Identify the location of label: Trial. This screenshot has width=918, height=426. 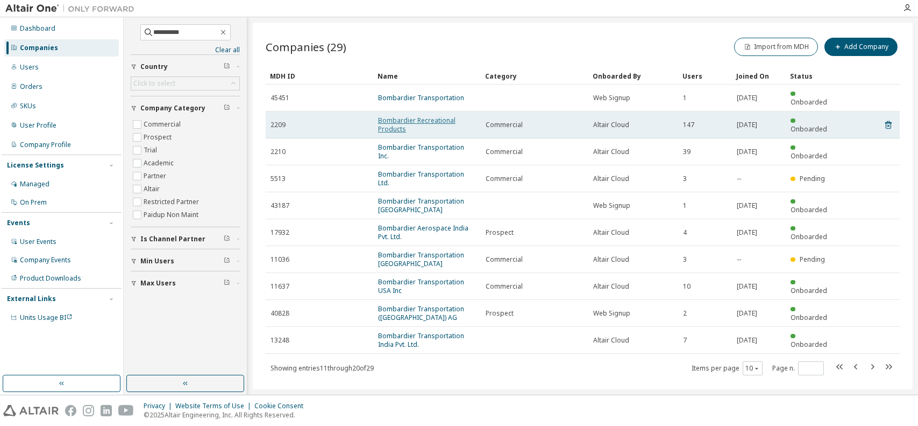
(151, 150).